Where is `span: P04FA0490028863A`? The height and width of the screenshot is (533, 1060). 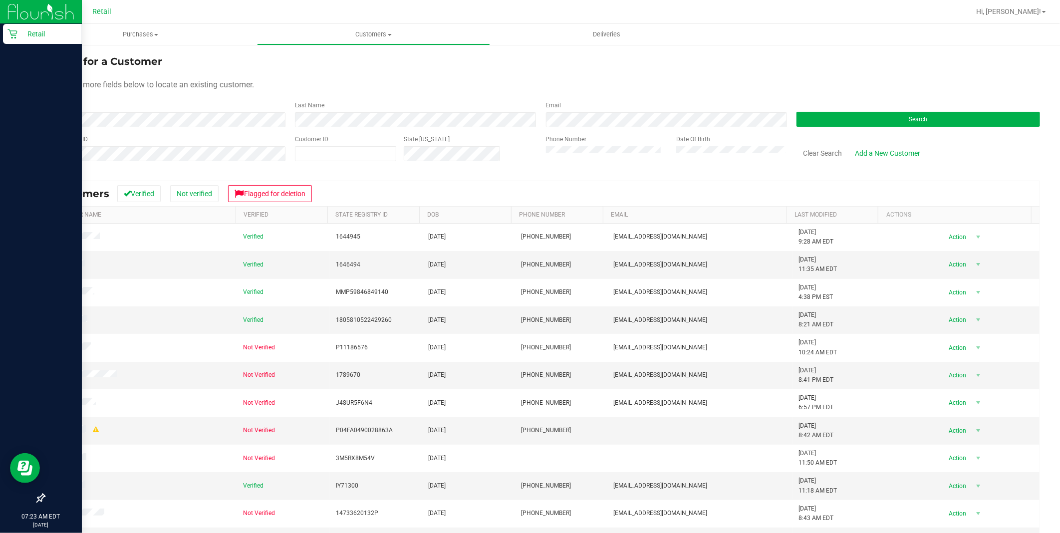
span: P04FA0490028863A is located at coordinates (364, 430).